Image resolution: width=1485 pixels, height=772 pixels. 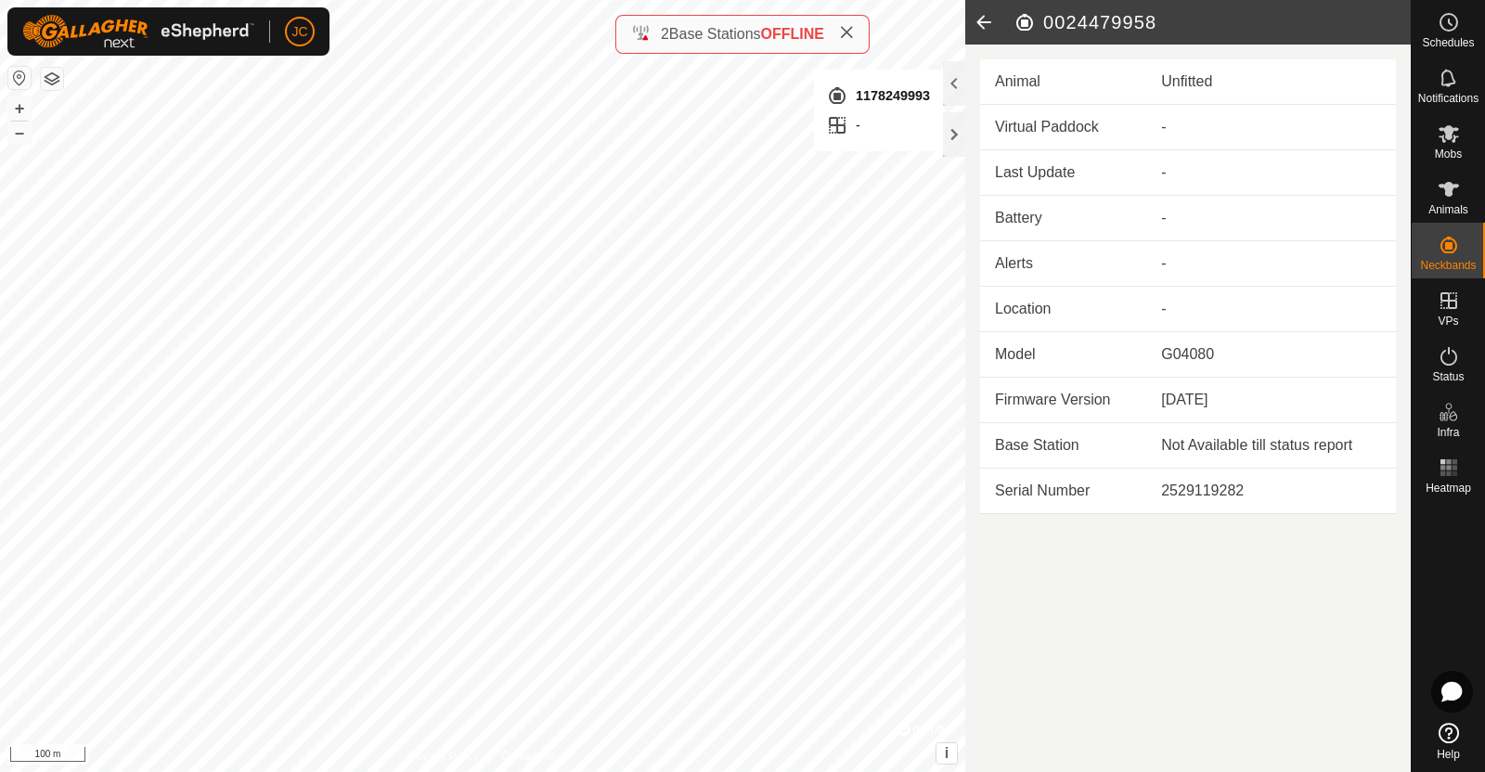 I want to click on span: OFFLINE, so click(x=793, y=33).